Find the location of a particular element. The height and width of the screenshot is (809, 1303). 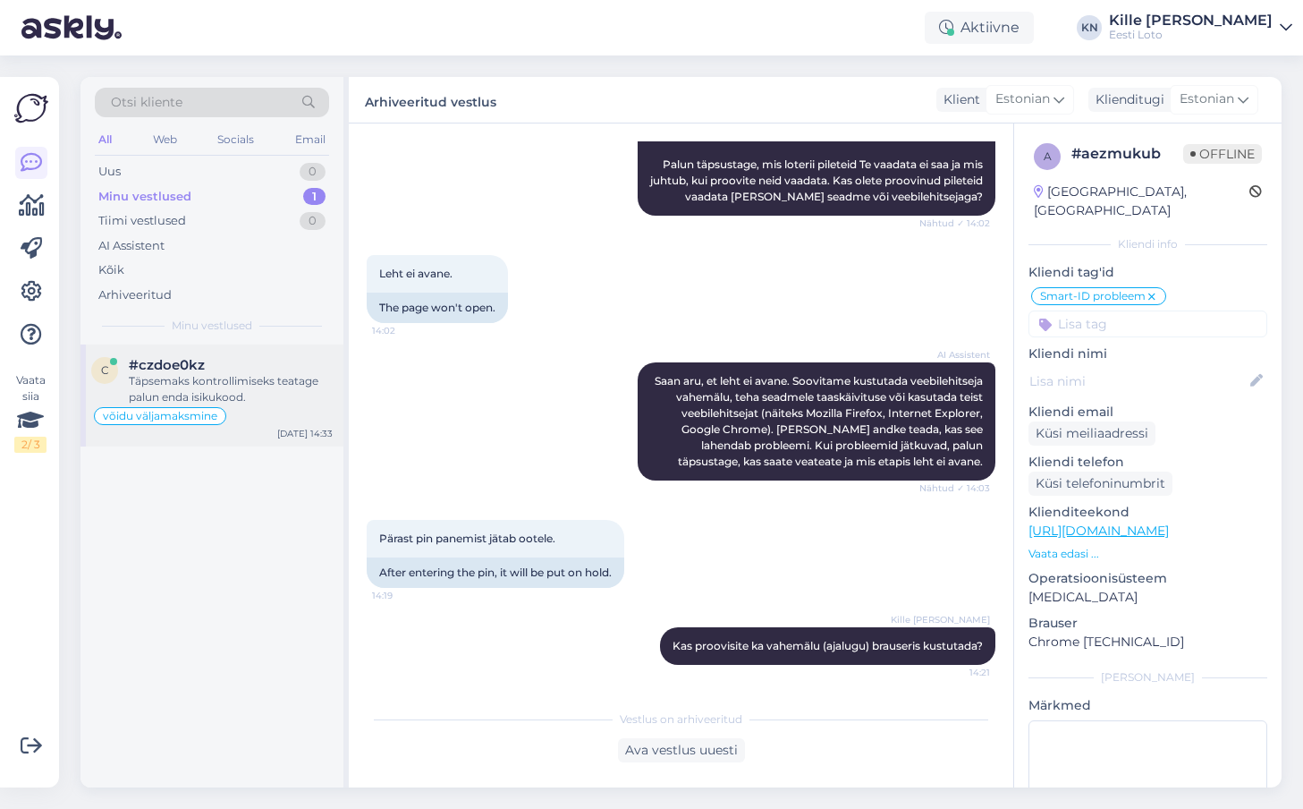

div: The page won't open. is located at coordinates (437, 308).